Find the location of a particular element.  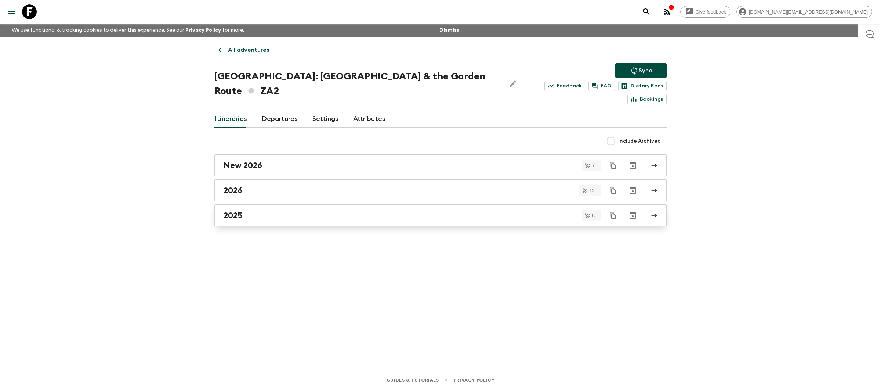

span: Give feedback is located at coordinates (711, 12).